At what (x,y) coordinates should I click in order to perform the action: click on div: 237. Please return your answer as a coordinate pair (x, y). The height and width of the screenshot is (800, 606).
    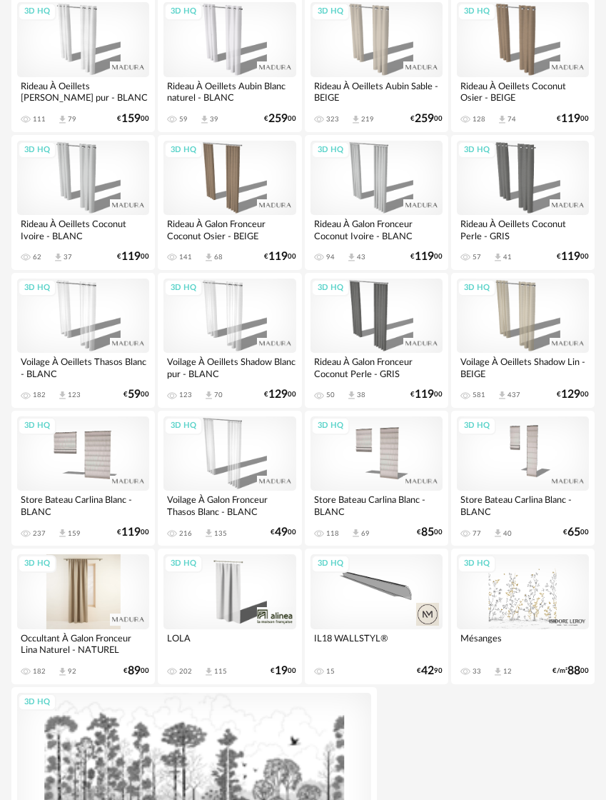
    Looking at the image, I should click on (39, 534).